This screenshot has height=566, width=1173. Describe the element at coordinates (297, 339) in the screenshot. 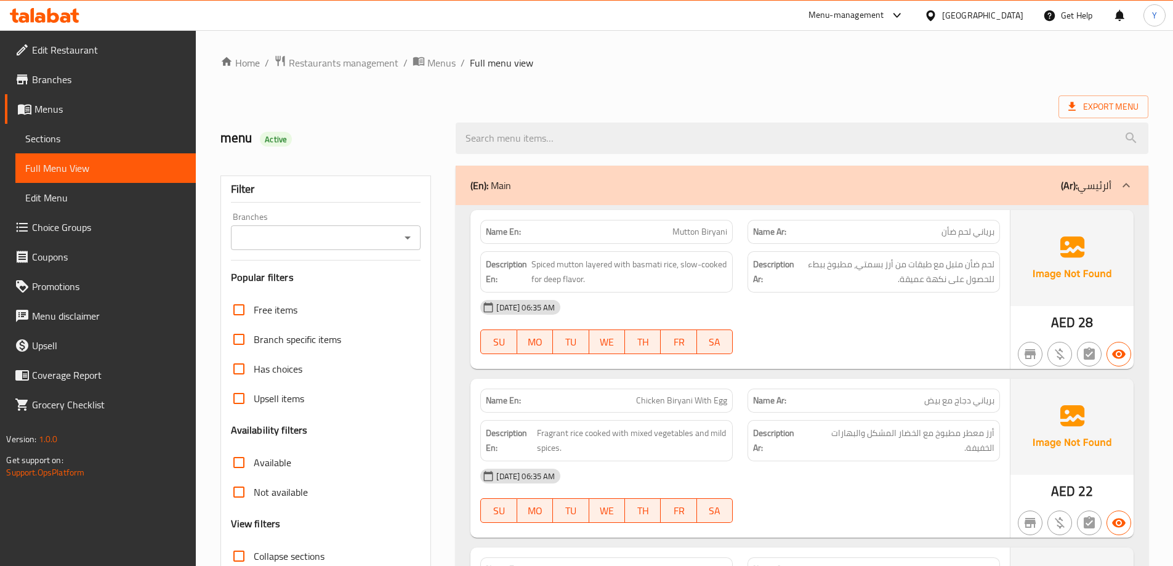

I see `span: Branch specific items` at that location.